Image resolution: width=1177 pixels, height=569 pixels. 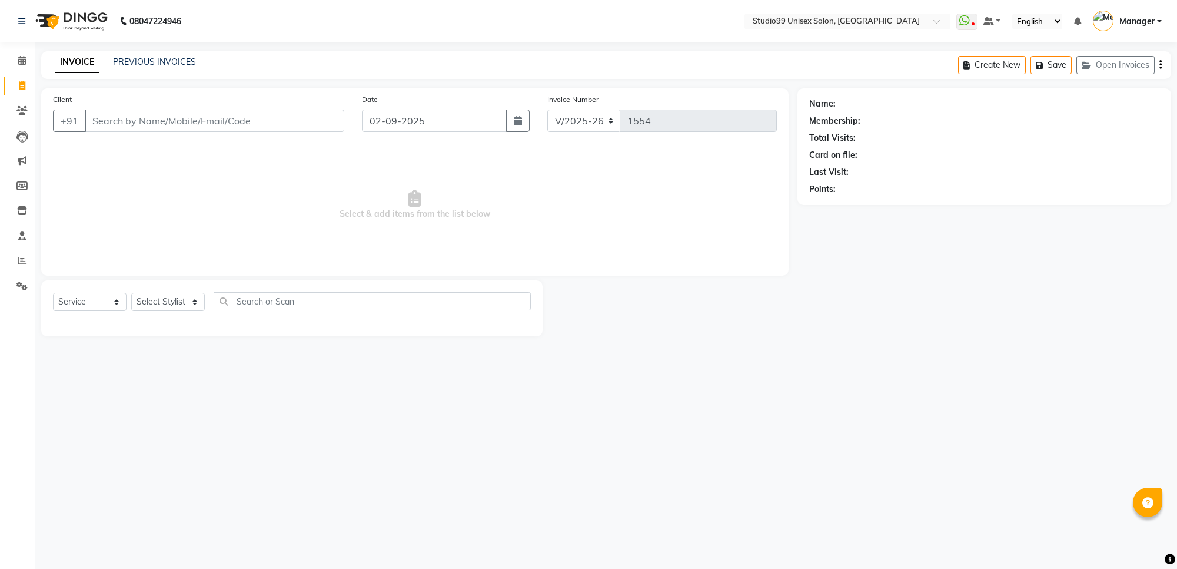 I want to click on button: Save, so click(x=1051, y=65).